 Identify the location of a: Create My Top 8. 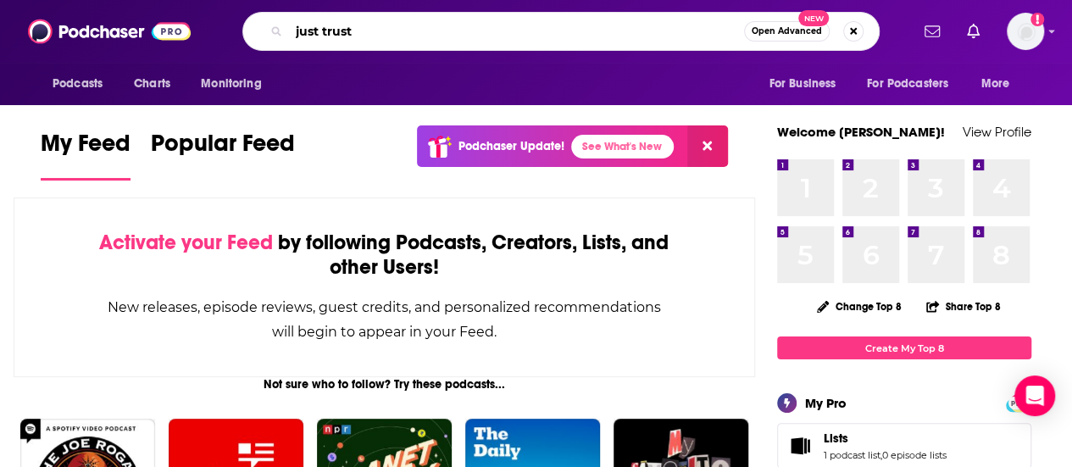
(905, 348).